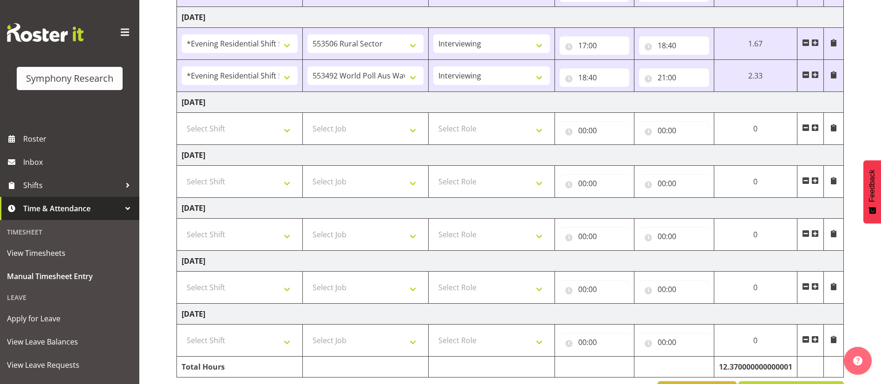 The width and height of the screenshot is (881, 384). I want to click on span: Manual Timesheet Entry, so click(70, 276).